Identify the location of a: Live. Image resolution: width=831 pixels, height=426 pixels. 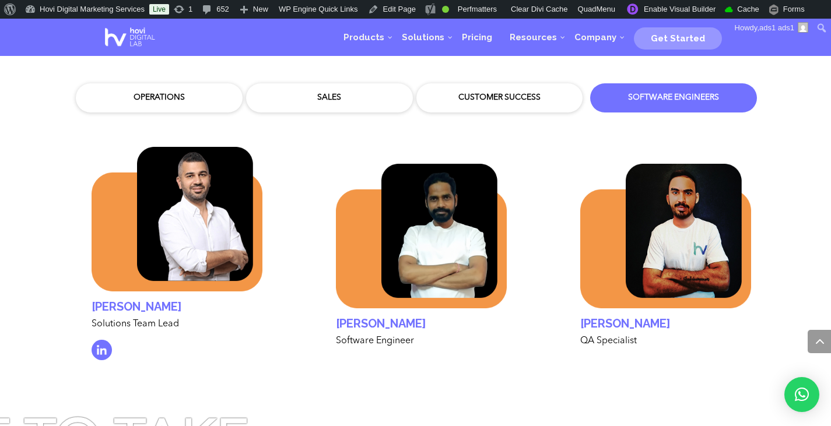
(159, 9).